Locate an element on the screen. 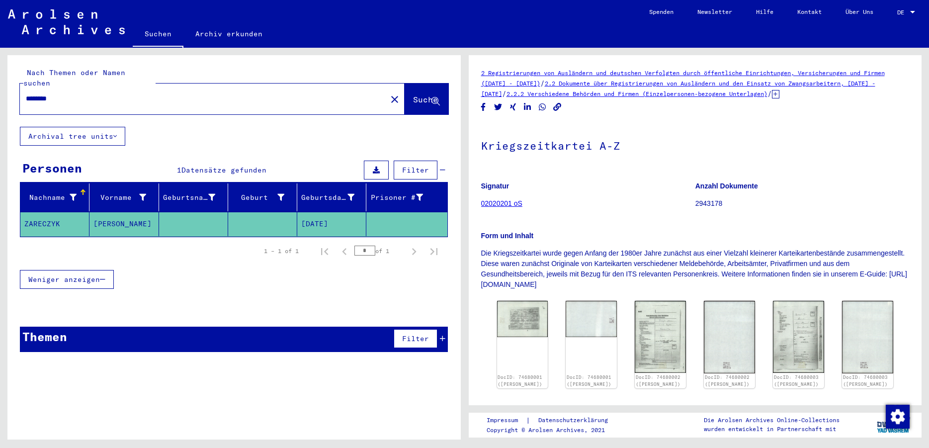  button: Weniger anzeigen is located at coordinates (67, 279).